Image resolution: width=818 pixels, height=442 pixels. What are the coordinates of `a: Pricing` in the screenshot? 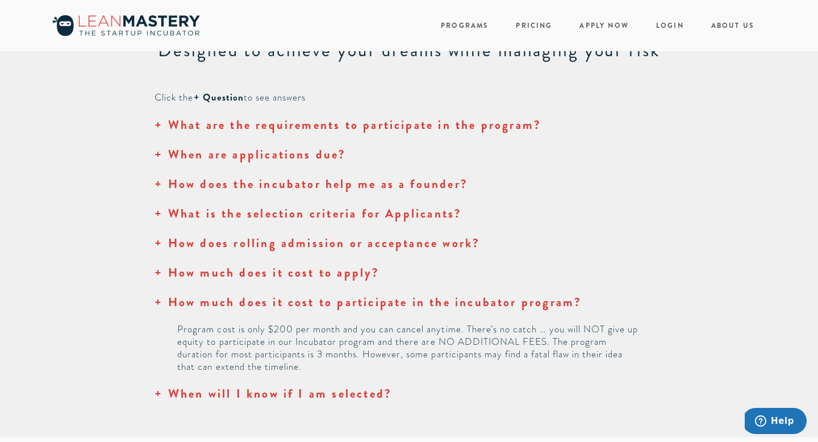 It's located at (534, 26).